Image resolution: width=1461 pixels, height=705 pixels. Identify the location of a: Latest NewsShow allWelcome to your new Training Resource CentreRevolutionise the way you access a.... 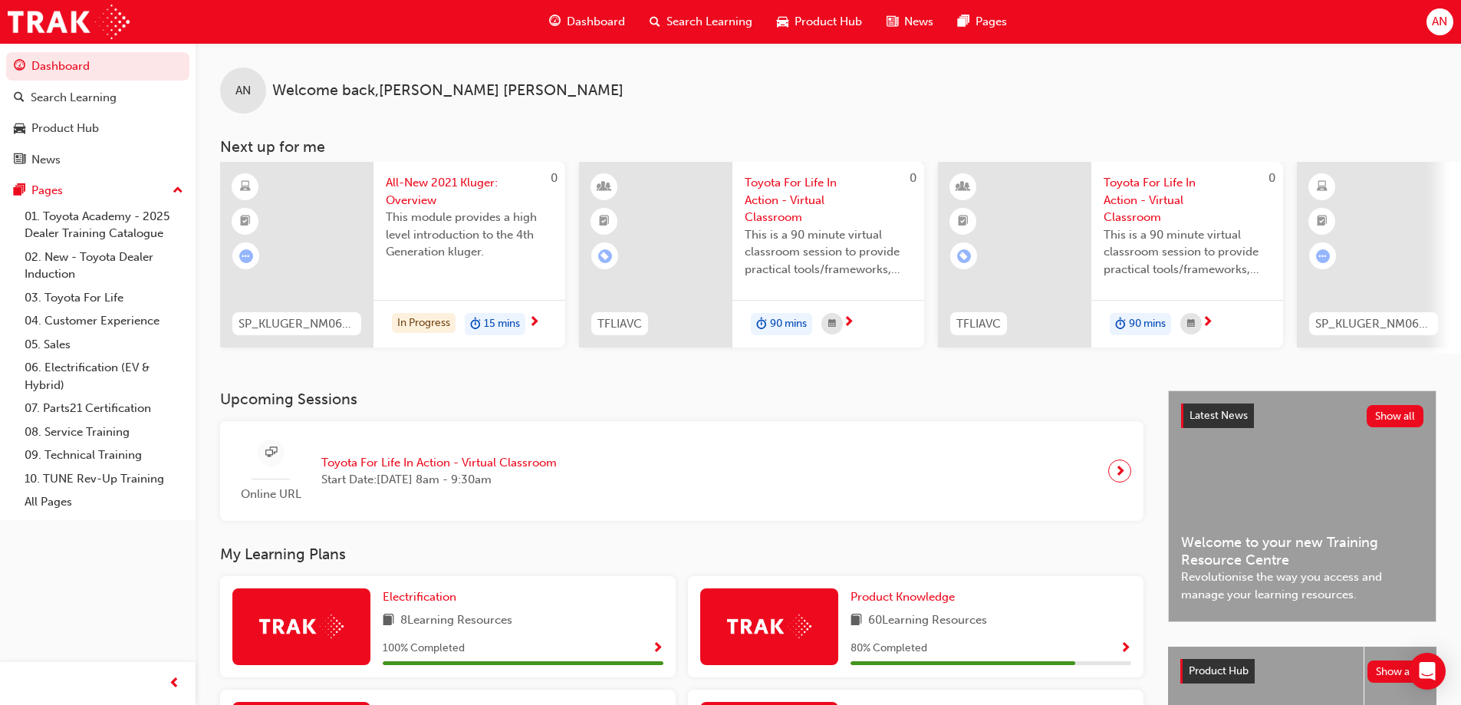
(1302, 506).